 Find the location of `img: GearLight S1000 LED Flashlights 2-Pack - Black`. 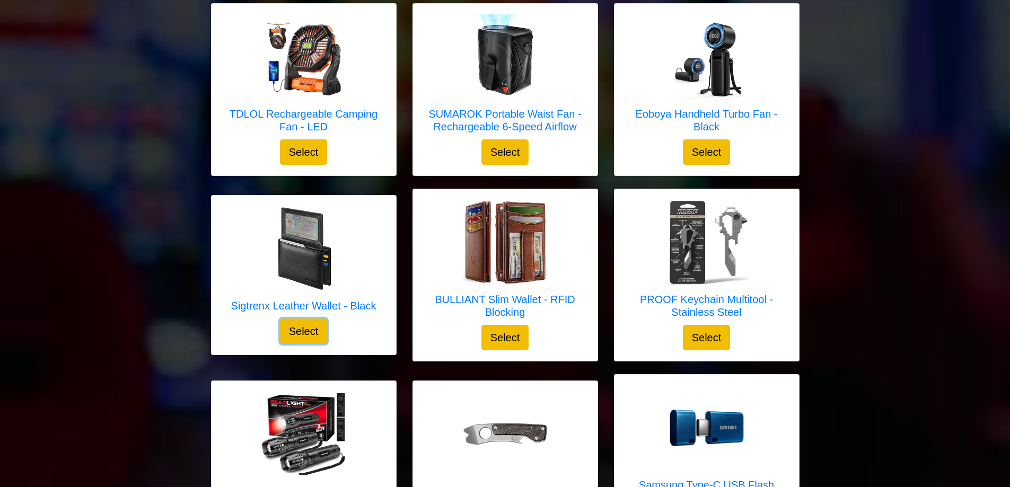

img: GearLight S1000 LED Flashlights 2-Pack - Black is located at coordinates (304, 434).